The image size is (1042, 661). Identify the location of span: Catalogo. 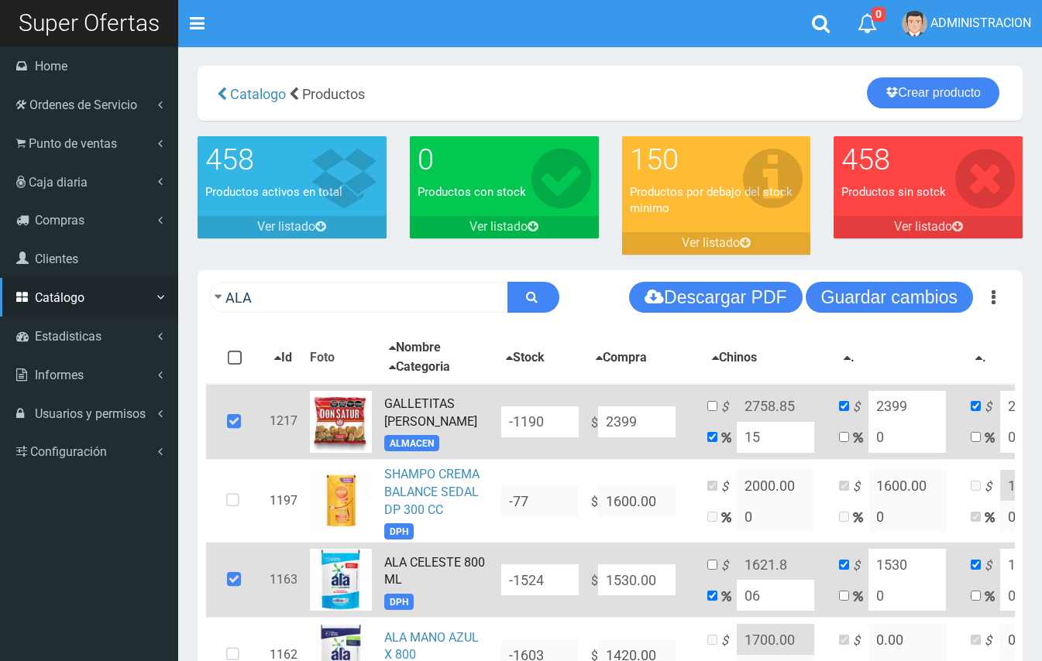
(258, 94).